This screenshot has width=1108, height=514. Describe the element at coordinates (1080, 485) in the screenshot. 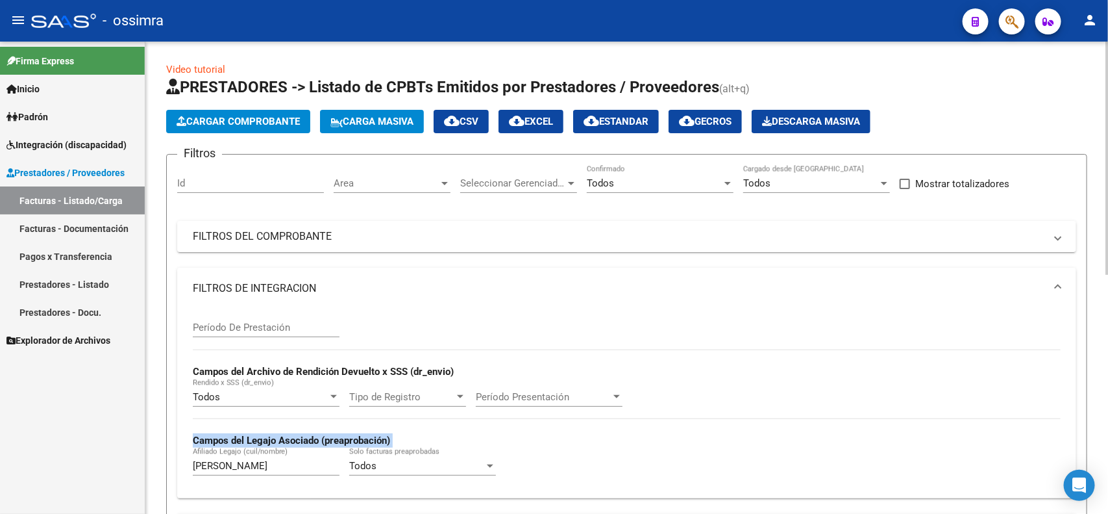

I see `div: Open Intercom Messenger` at that location.